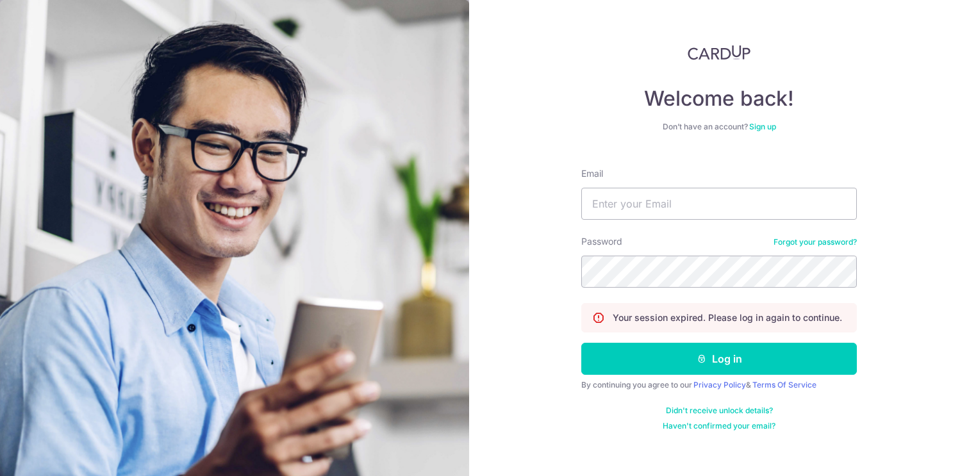 The height and width of the screenshot is (476, 969). What do you see at coordinates (719, 426) in the screenshot?
I see `a: Haven't confirmed your email?` at bounding box center [719, 426].